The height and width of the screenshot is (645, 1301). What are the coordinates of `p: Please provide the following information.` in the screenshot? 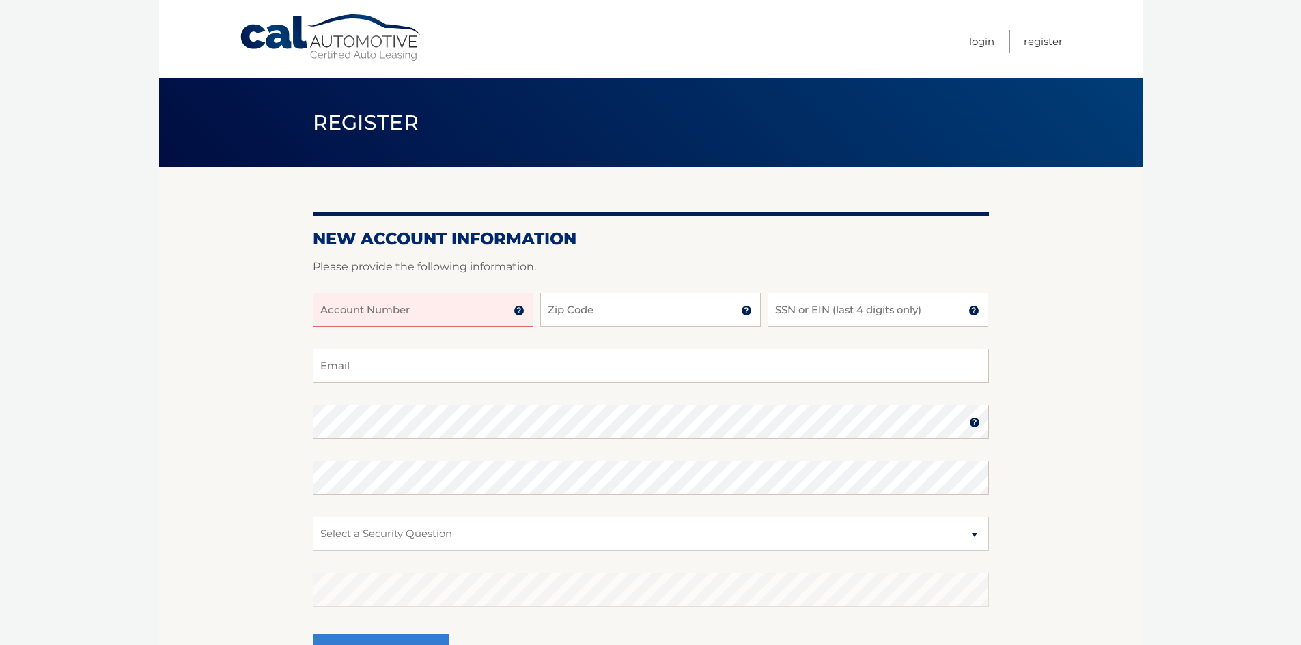 It's located at (651, 267).